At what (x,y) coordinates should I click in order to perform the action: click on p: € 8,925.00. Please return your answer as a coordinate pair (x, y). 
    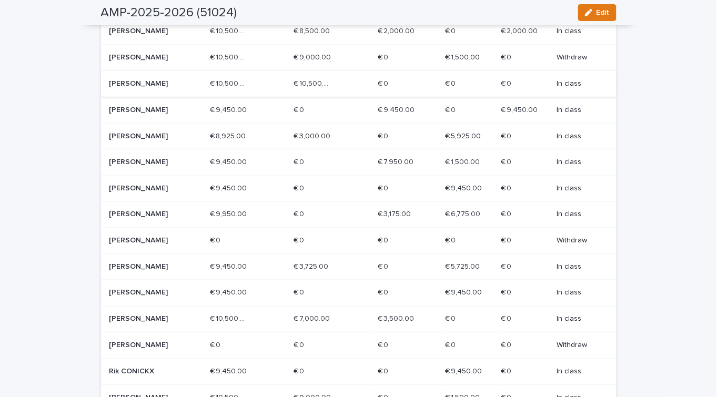
    Looking at the image, I should click on (229, 135).